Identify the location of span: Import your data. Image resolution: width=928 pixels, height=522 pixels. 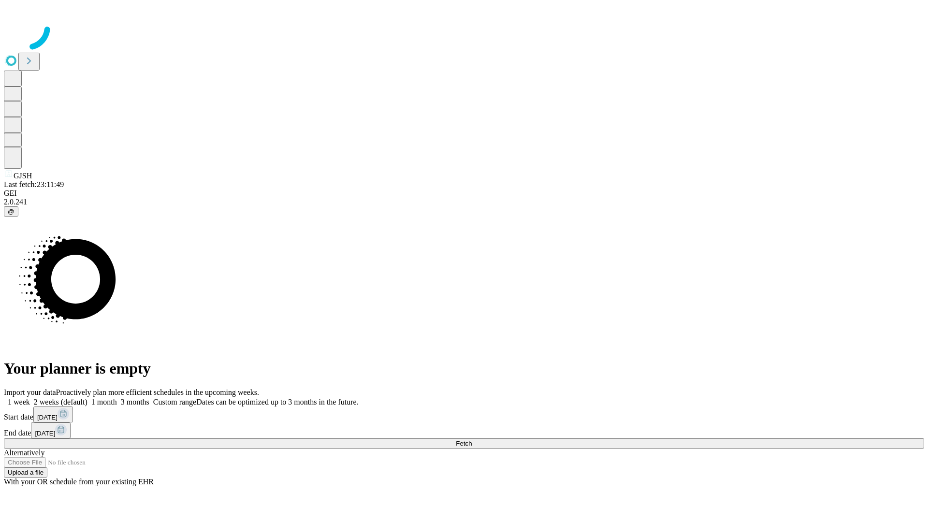
(30, 392).